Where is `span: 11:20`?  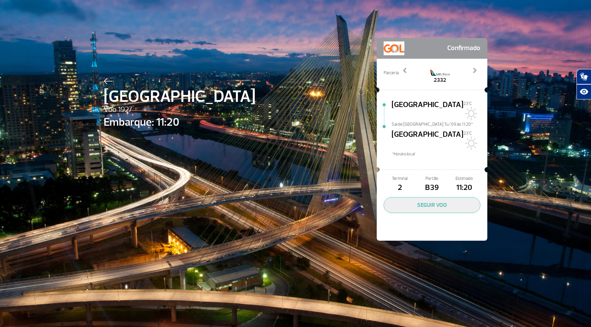 span: 11:20 is located at coordinates (464, 188).